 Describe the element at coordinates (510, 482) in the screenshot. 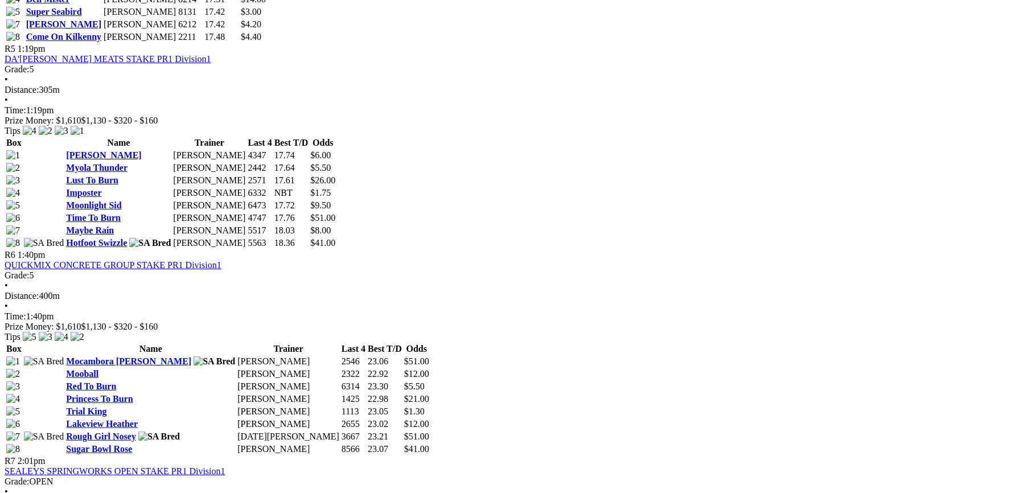

I see `div: OPEN` at that location.